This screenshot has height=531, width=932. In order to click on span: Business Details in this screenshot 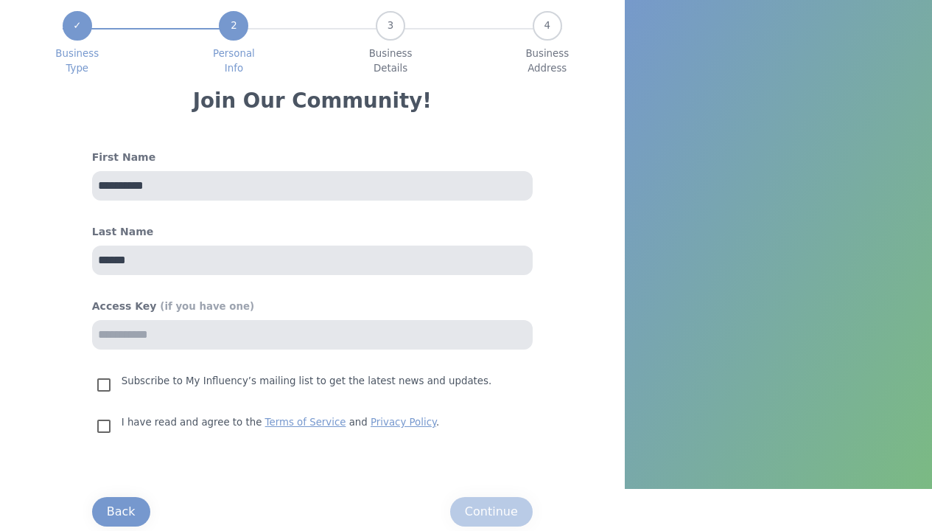, I will do `click(391, 61)`.